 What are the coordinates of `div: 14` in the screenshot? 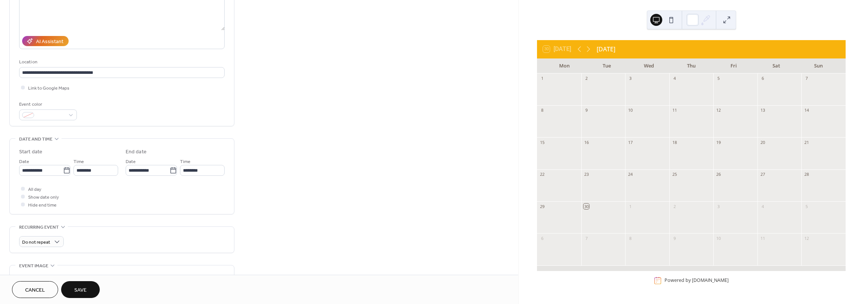 It's located at (807, 110).